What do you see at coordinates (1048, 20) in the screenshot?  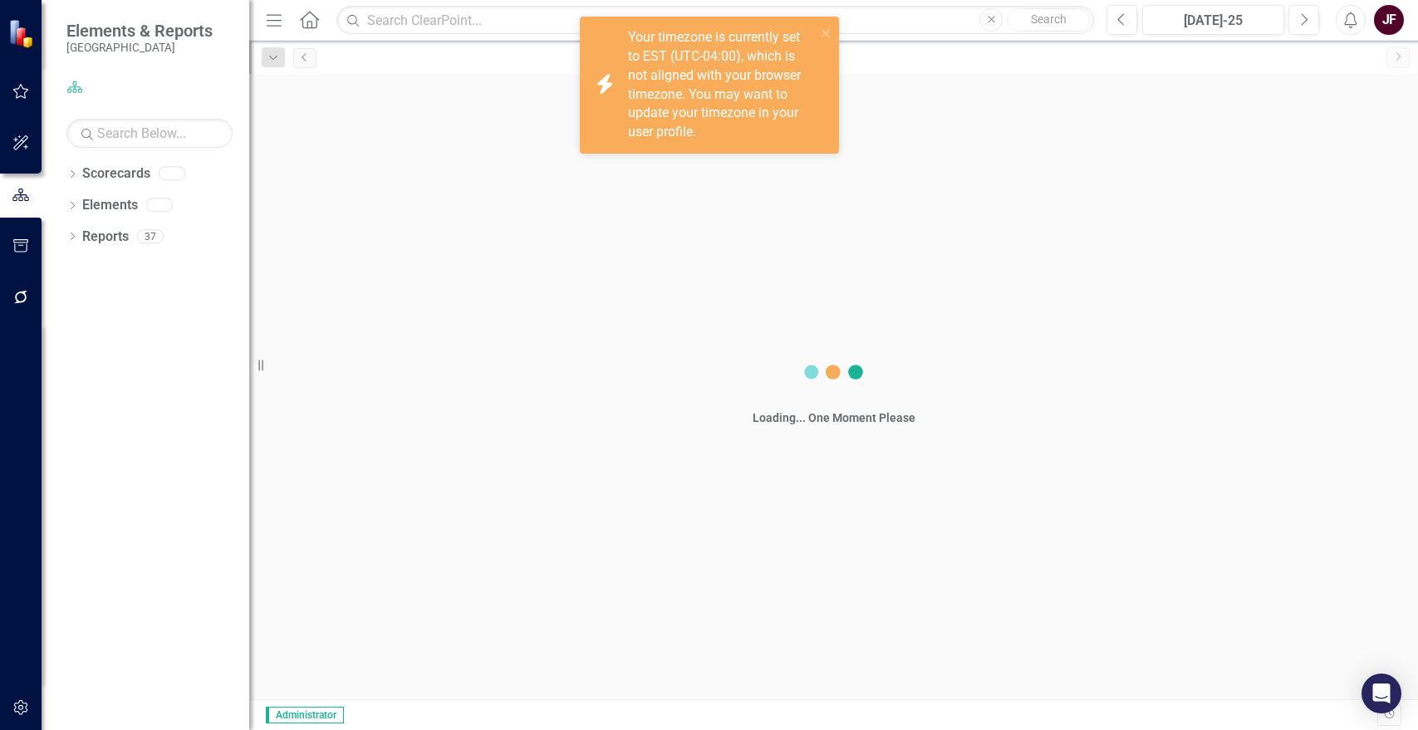 I see `button: Search` at bounding box center [1048, 20].